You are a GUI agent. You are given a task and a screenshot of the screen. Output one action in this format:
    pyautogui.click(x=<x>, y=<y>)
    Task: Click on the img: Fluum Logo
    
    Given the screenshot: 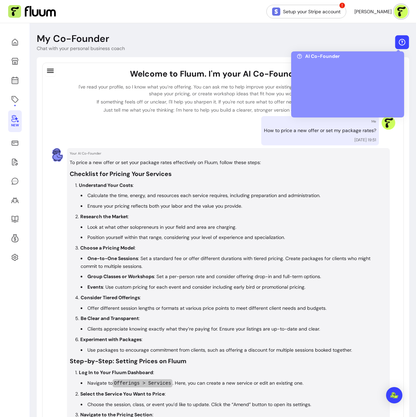 What is the action you would take?
    pyautogui.click(x=32, y=12)
    